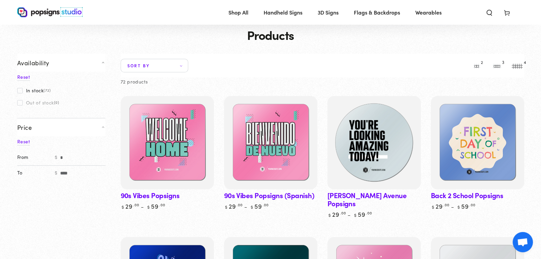  I want to click on span: Sort by, so click(154, 66).